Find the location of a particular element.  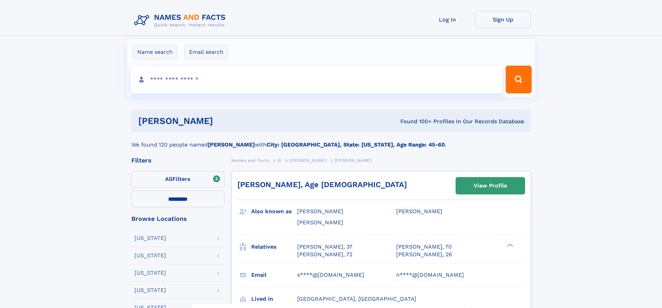

div: Filters is located at coordinates (178, 161).